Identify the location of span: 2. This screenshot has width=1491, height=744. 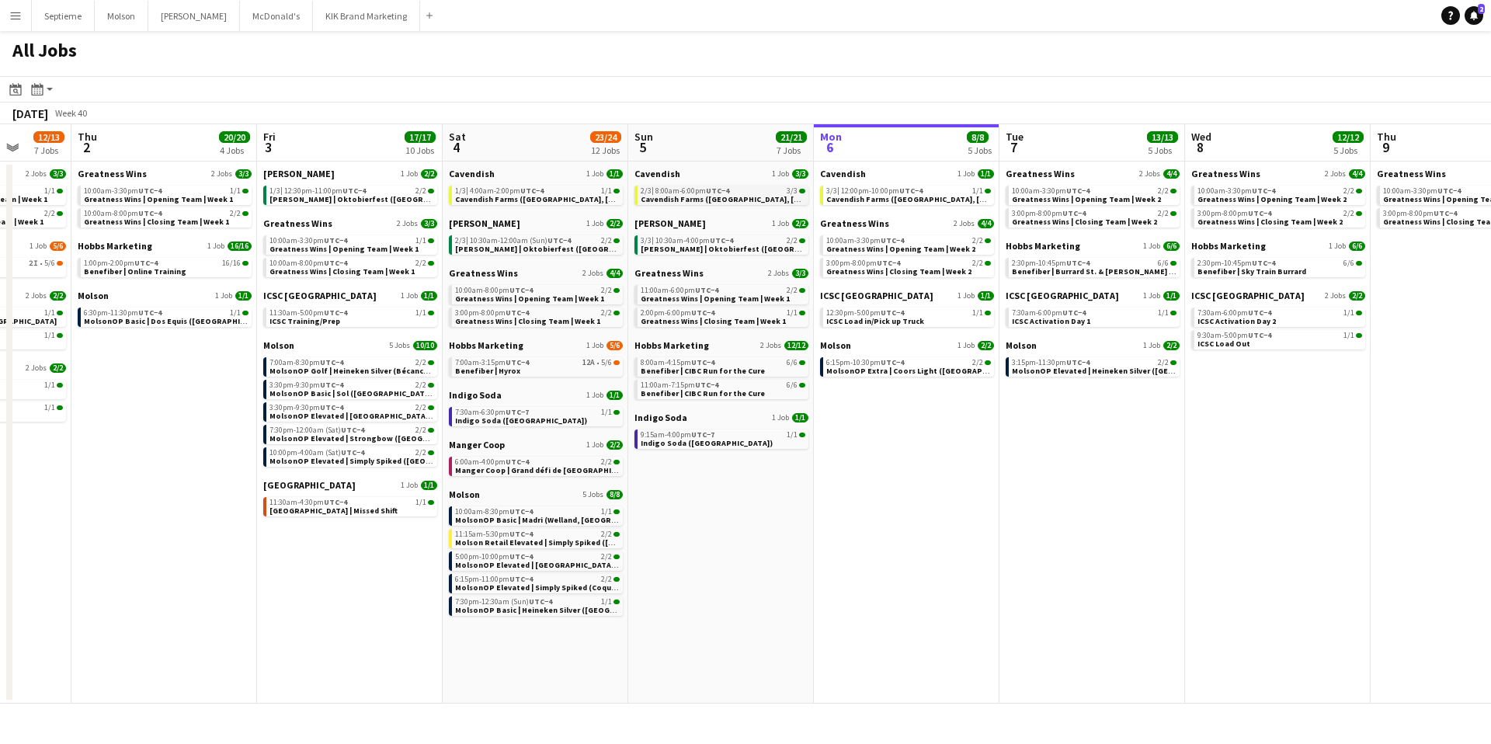
(1480, 9).